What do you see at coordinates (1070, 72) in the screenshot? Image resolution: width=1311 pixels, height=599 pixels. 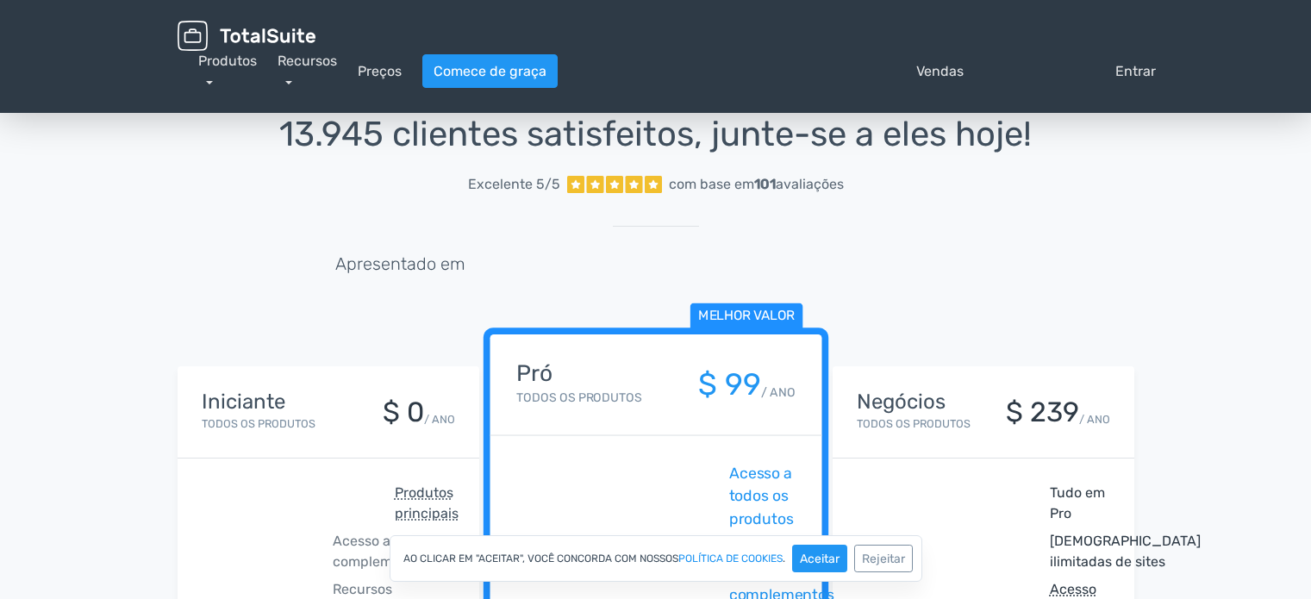 I see `a: pessoaEntrar` at bounding box center [1070, 72].